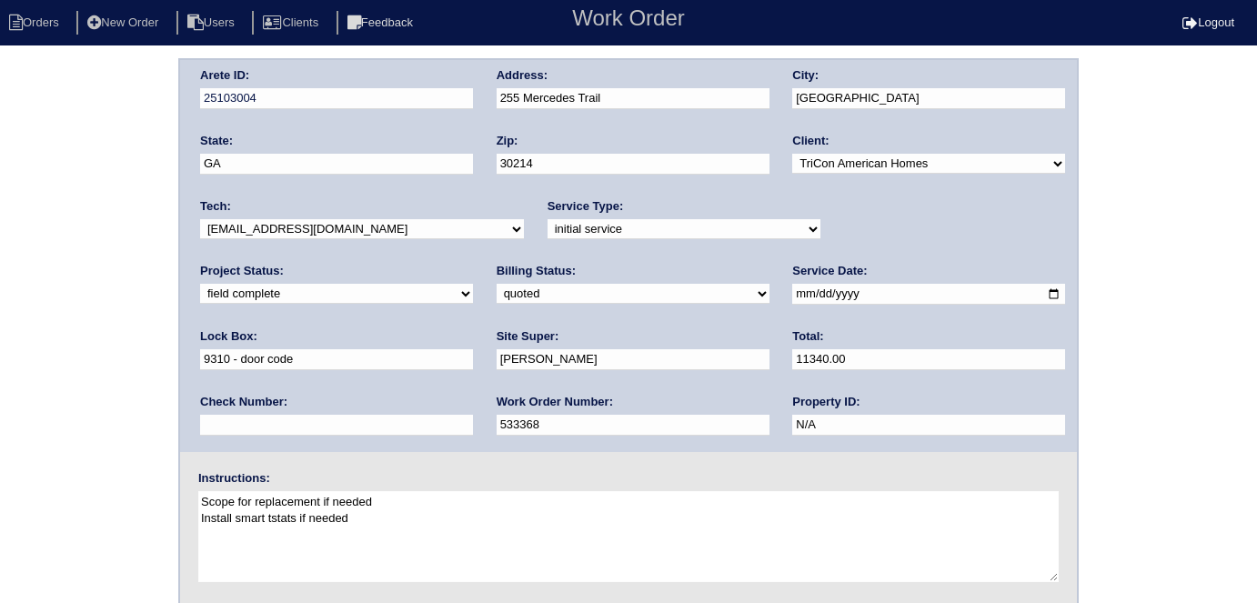 The height and width of the screenshot is (603, 1257). Describe the element at coordinates (292, 22) in the screenshot. I see `a: Clients` at that location.